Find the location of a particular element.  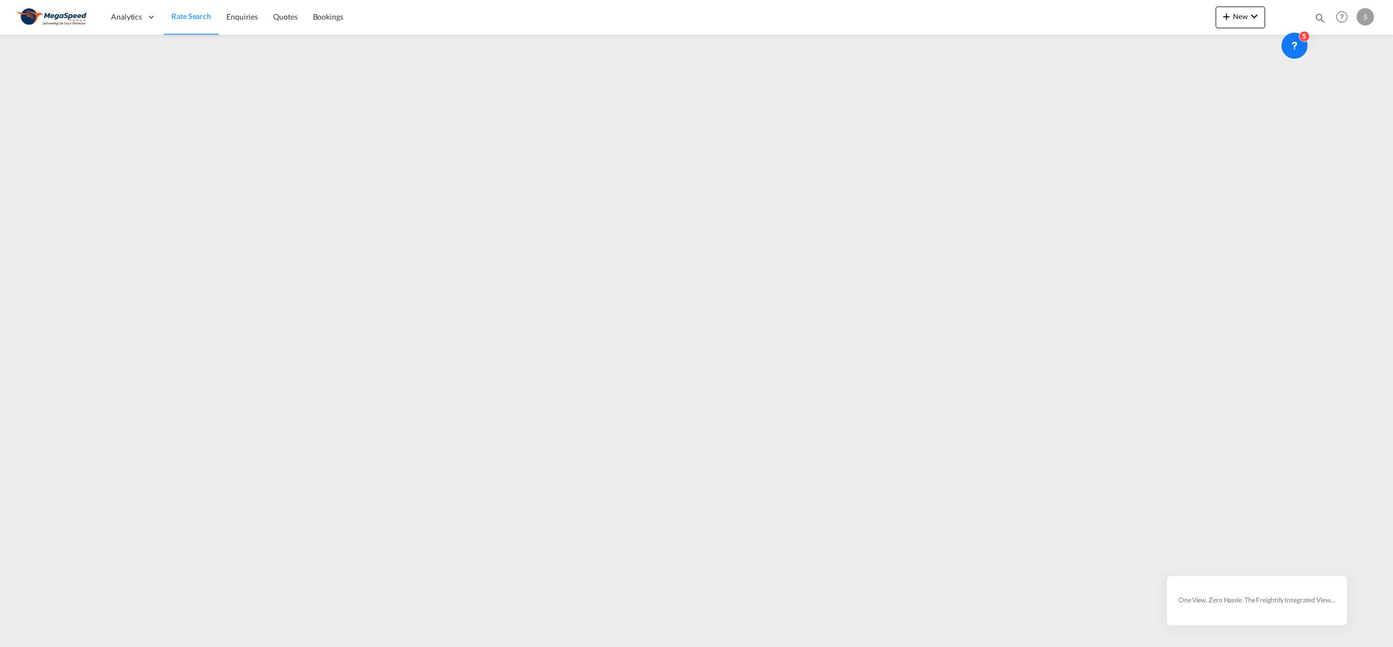

span: Analytics is located at coordinates (126, 17).